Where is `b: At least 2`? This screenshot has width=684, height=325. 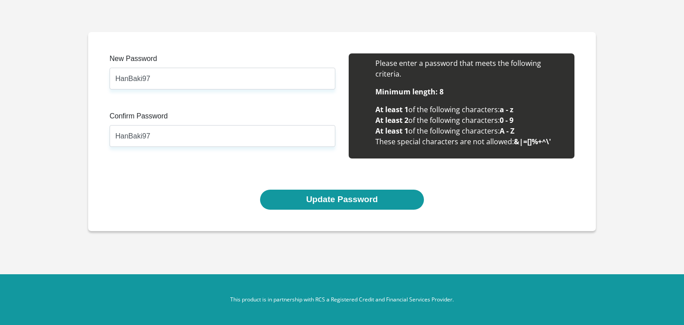
b: At least 2 is located at coordinates (392, 120).